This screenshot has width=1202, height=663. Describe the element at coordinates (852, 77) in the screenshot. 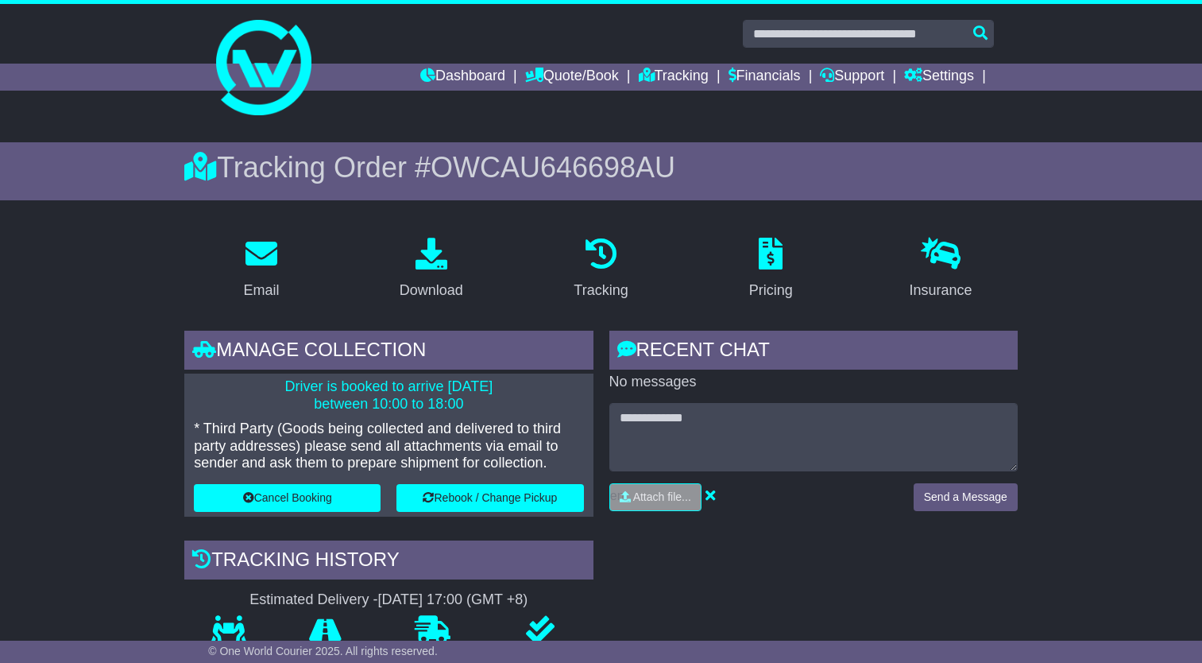

I see `a: Support` at that location.